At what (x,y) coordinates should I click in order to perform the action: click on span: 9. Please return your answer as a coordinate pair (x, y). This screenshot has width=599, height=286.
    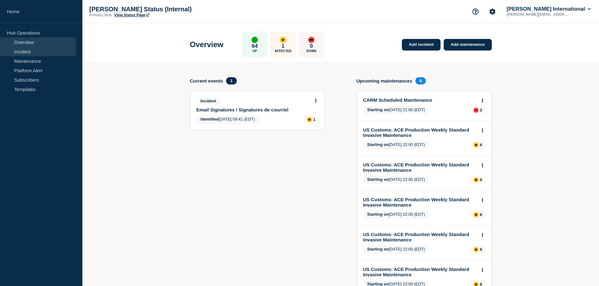
    Looking at the image, I should click on (420, 81).